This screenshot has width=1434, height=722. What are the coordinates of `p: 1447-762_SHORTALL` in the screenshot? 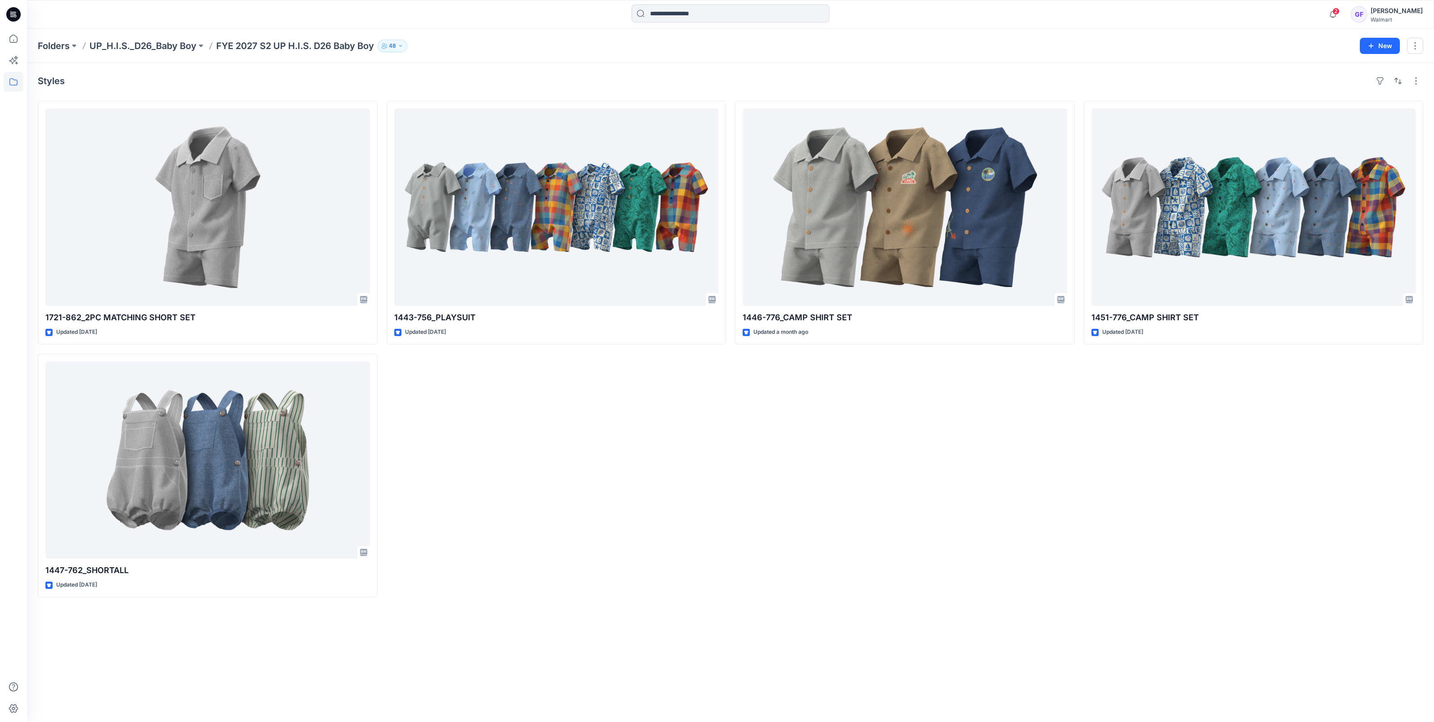 It's located at (208, 570).